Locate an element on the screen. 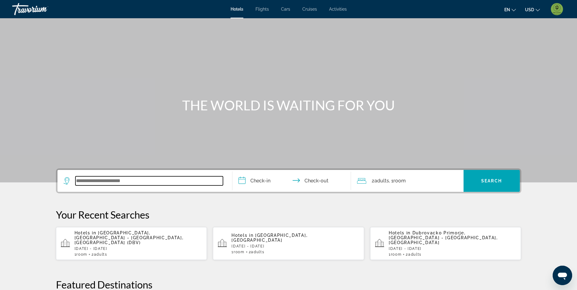 This screenshot has height=290, width=577. div: Search widget is located at coordinates (289, 181).